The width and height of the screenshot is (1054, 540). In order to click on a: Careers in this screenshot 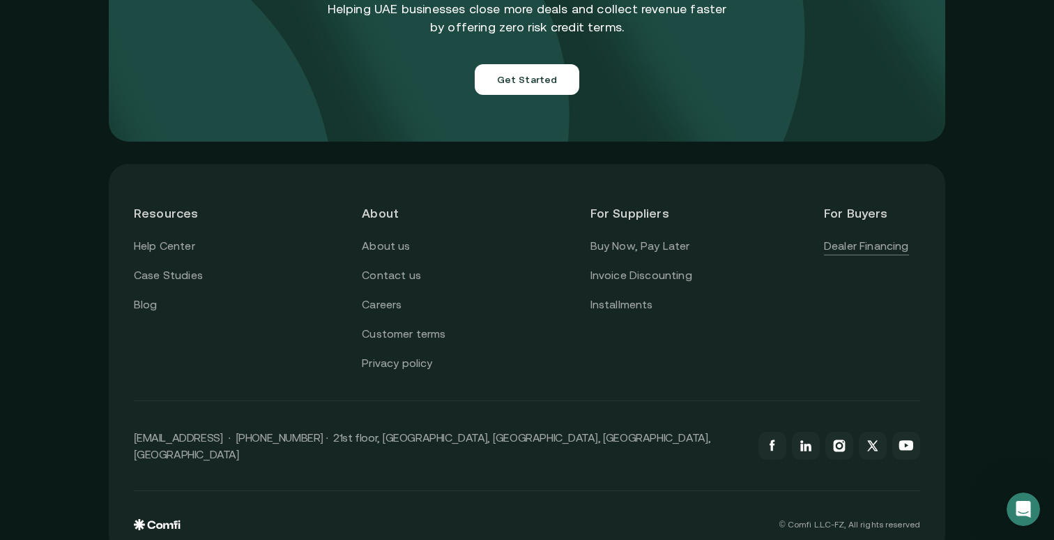, I will do `click(381, 305)`.